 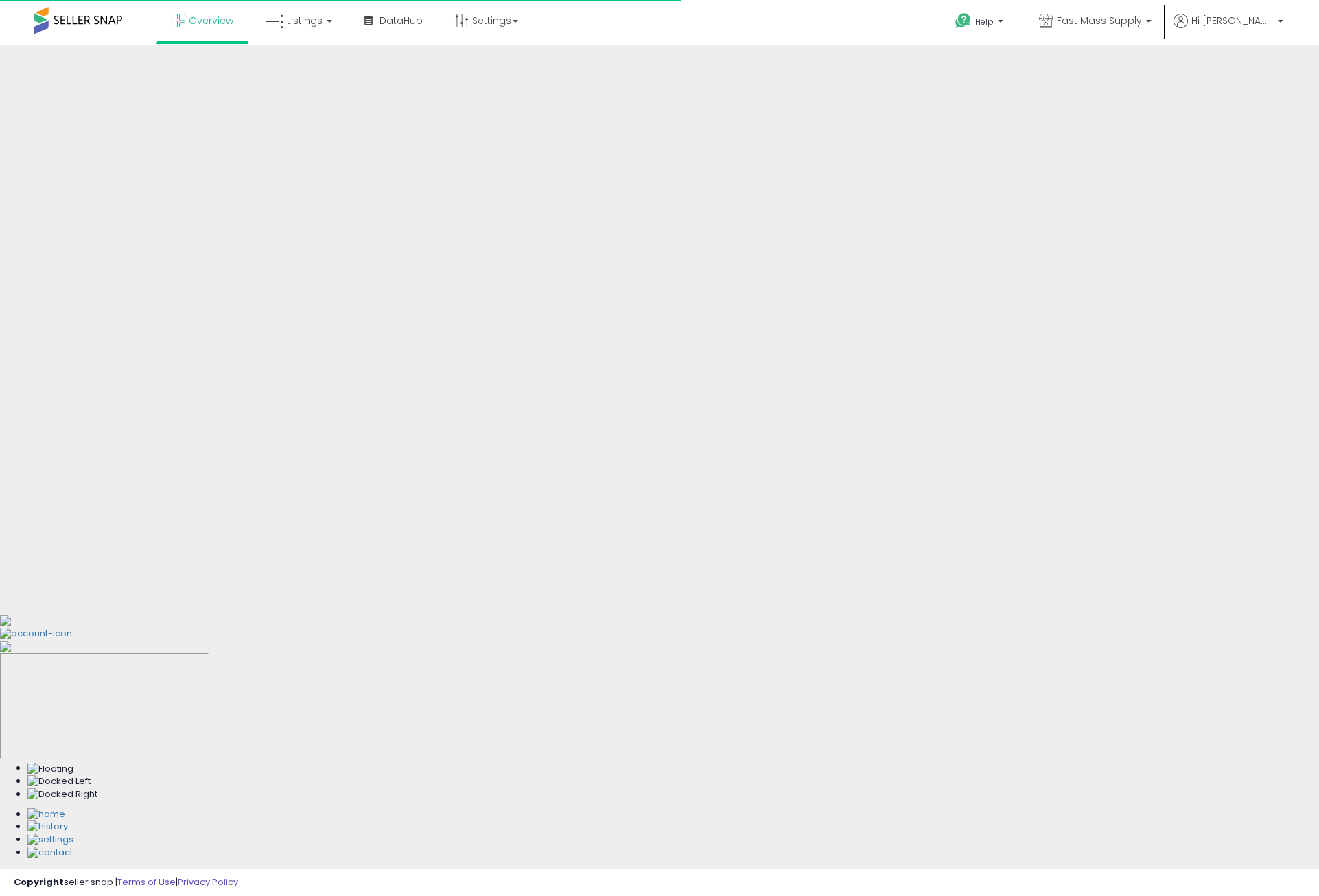 What do you see at coordinates (50, 853) in the screenshot?
I see `img: Contact` at bounding box center [50, 853].